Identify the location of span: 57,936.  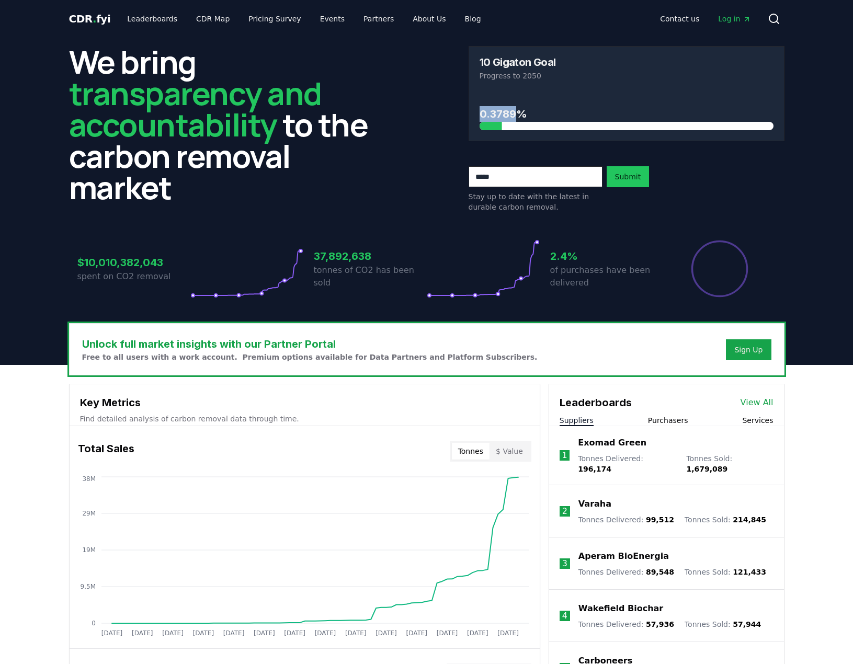
(660, 625).